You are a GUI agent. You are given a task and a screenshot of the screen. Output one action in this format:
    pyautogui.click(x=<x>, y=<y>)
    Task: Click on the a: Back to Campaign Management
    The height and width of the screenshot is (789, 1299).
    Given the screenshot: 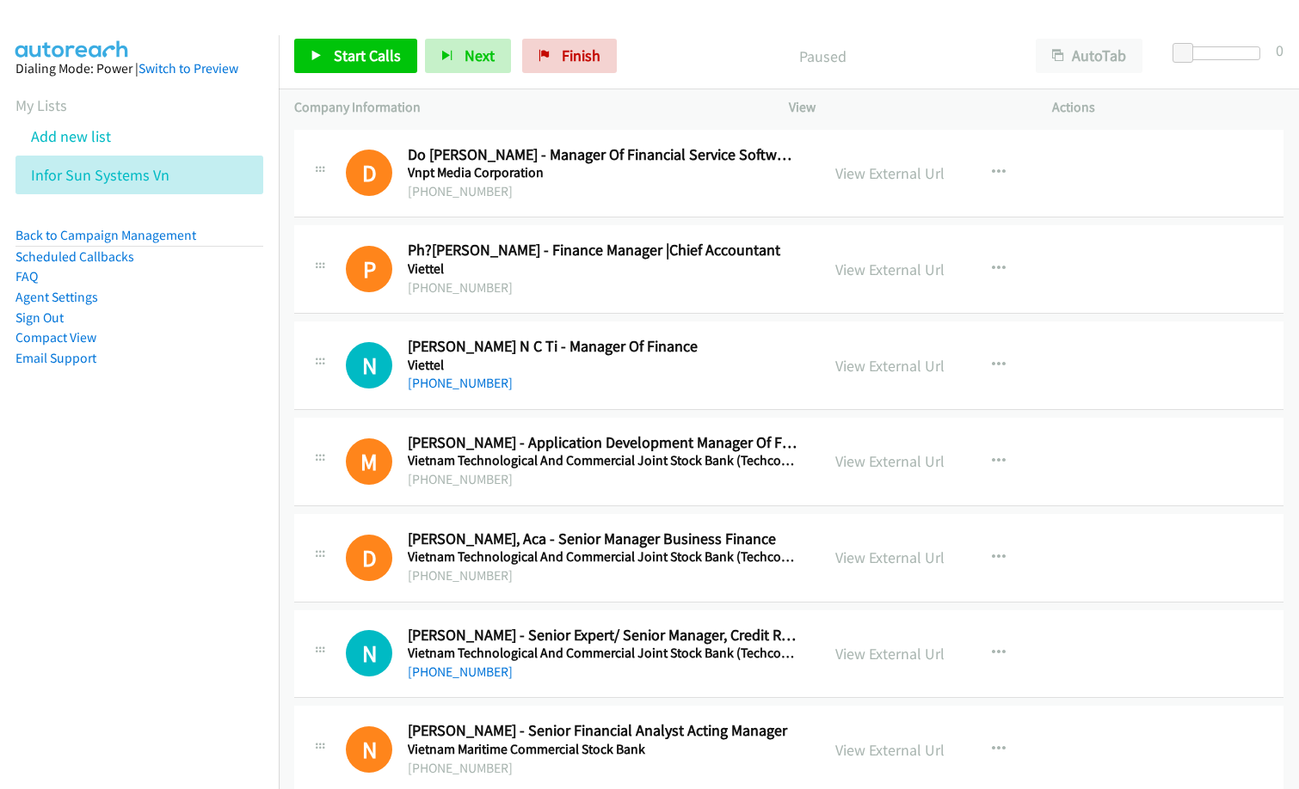 What is the action you would take?
    pyautogui.click(x=106, y=235)
    